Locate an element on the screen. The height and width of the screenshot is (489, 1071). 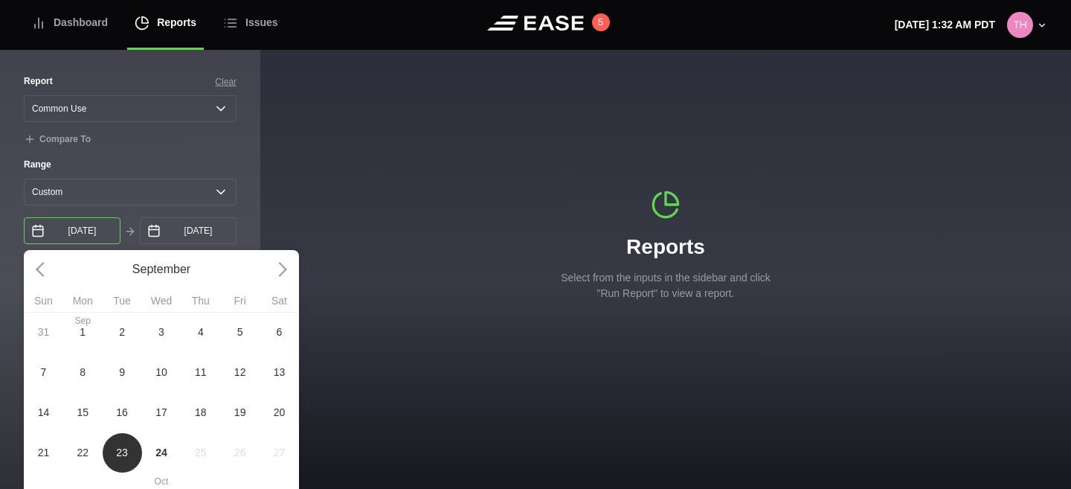
span: Sep is located at coordinates (83, 321).